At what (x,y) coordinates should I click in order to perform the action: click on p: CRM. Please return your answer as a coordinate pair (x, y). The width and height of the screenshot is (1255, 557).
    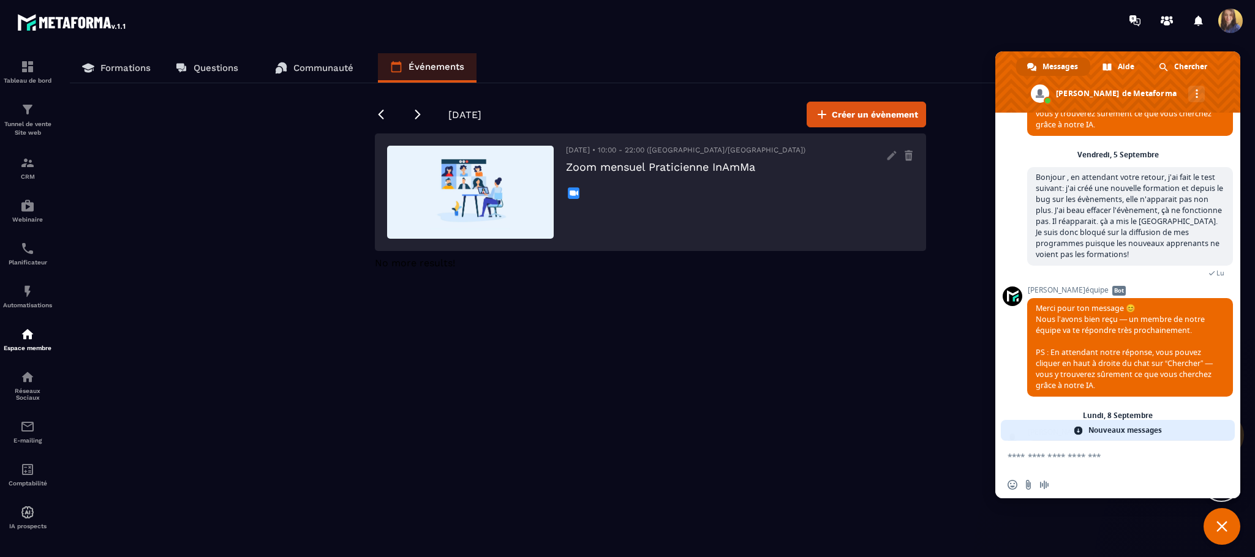
    Looking at the image, I should click on (28, 176).